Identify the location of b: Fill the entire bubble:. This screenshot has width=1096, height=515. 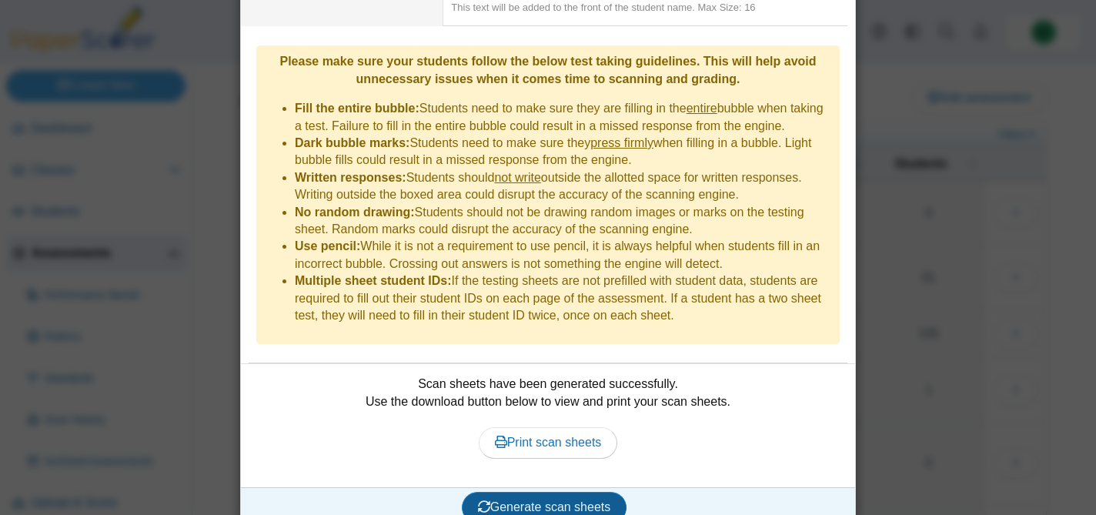
(357, 108).